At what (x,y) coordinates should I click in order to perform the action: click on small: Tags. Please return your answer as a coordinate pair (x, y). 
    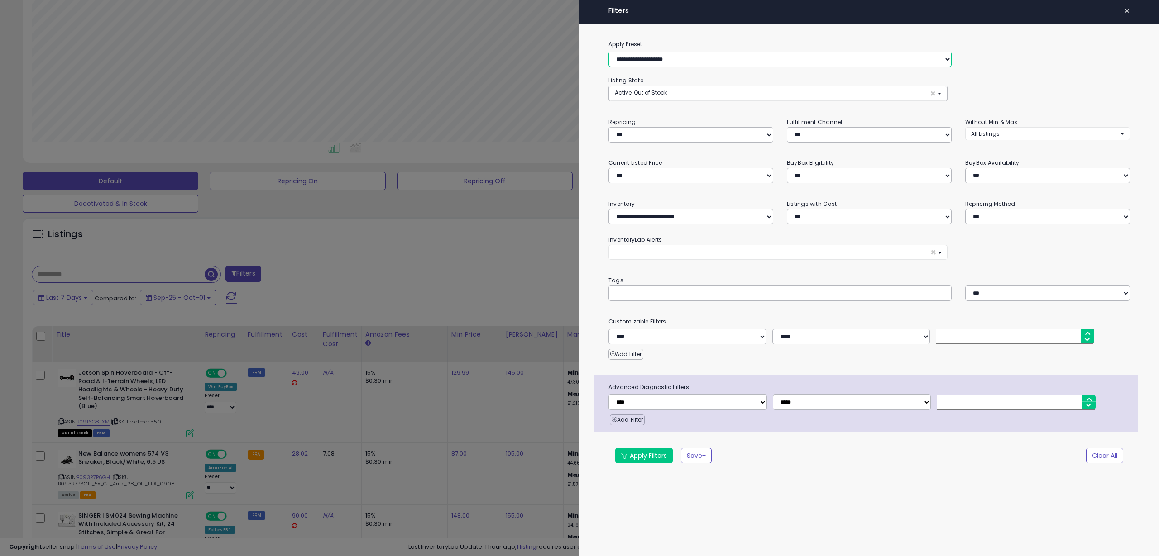
    Looking at the image, I should click on (869, 281).